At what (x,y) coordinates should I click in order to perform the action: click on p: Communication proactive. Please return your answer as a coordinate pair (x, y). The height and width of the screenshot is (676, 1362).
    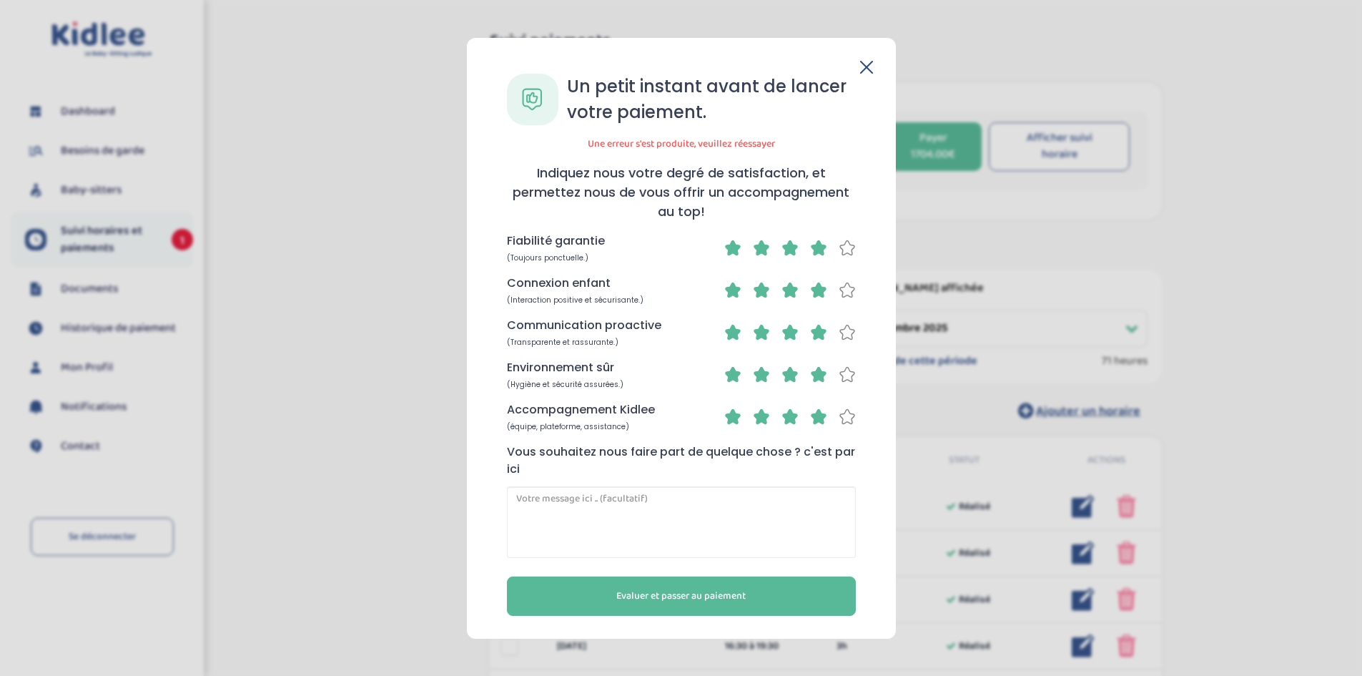
    Looking at the image, I should click on (584, 325).